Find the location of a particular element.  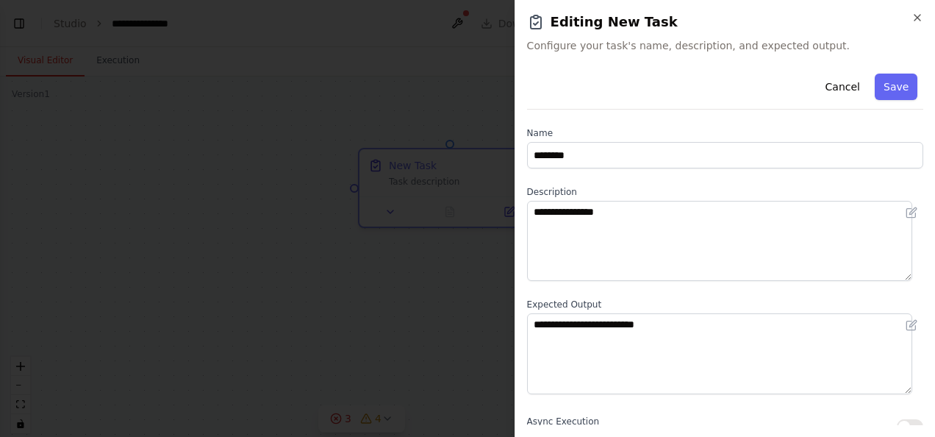

button: Cancel is located at coordinates (842, 87).